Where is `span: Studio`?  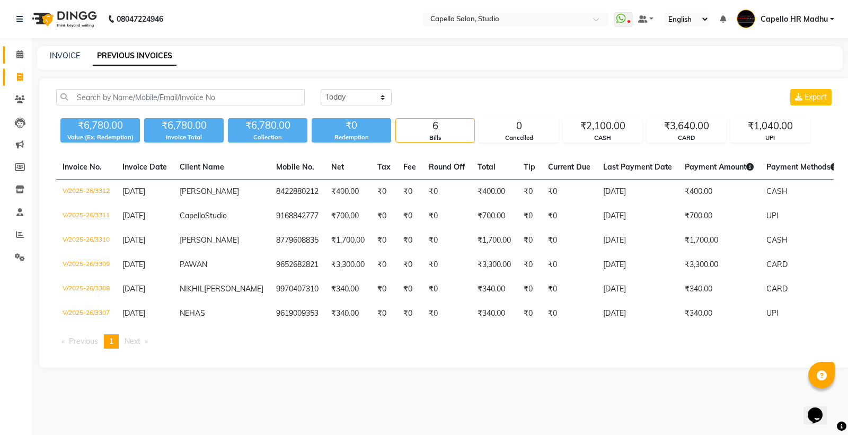 span: Studio is located at coordinates (216, 216).